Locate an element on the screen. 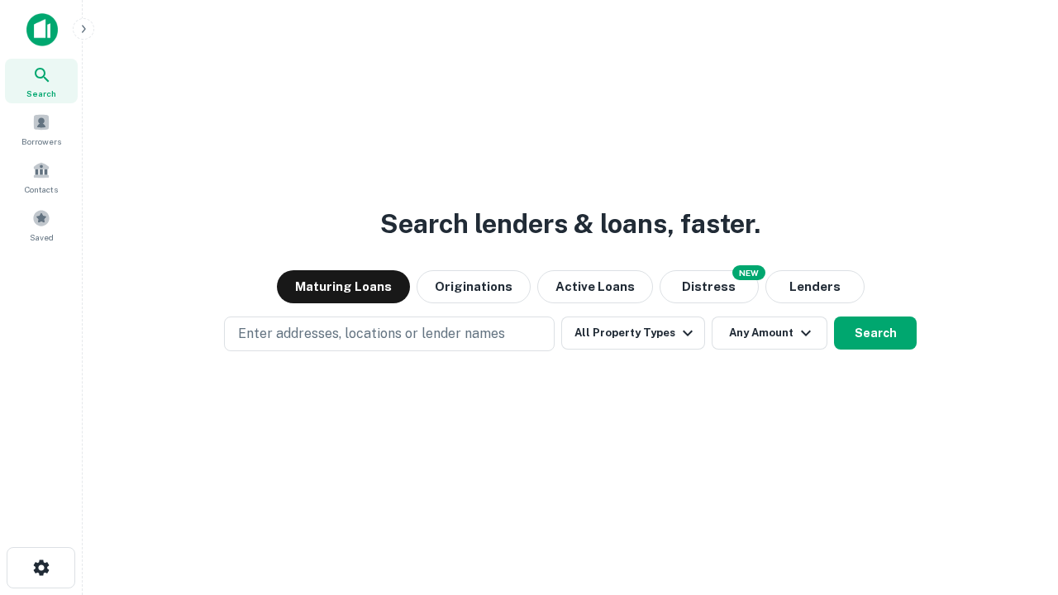 The width and height of the screenshot is (1058, 595). button: Any Amount is located at coordinates (770, 333).